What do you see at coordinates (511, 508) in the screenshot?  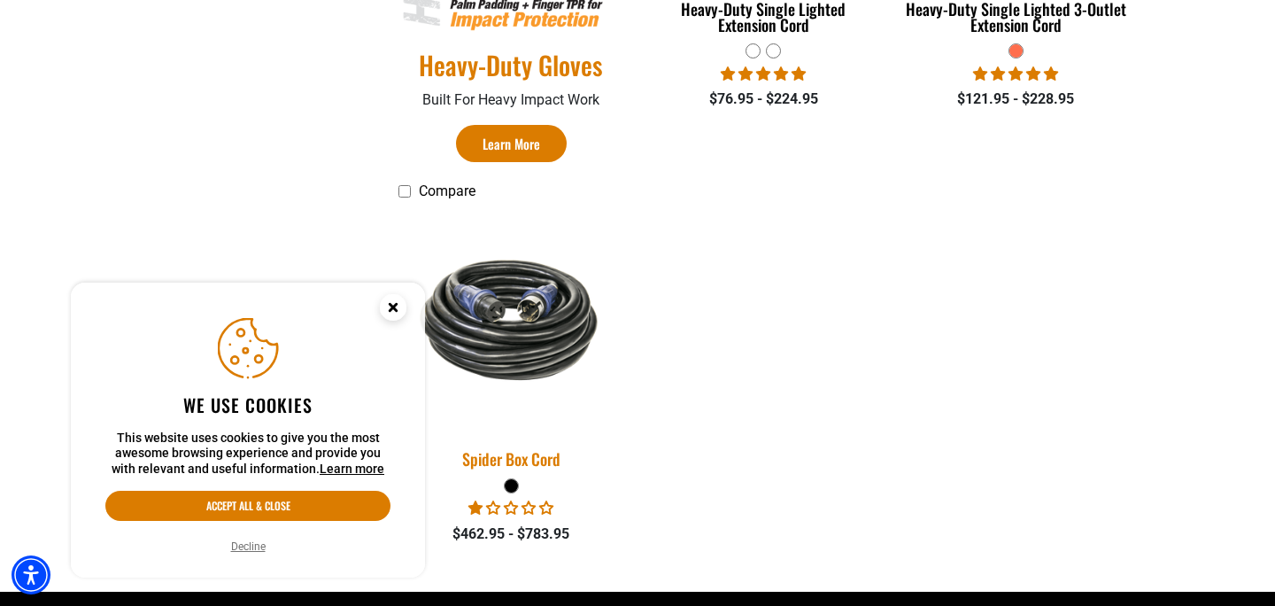 I see `span: 1.00 stars` at bounding box center [511, 508].